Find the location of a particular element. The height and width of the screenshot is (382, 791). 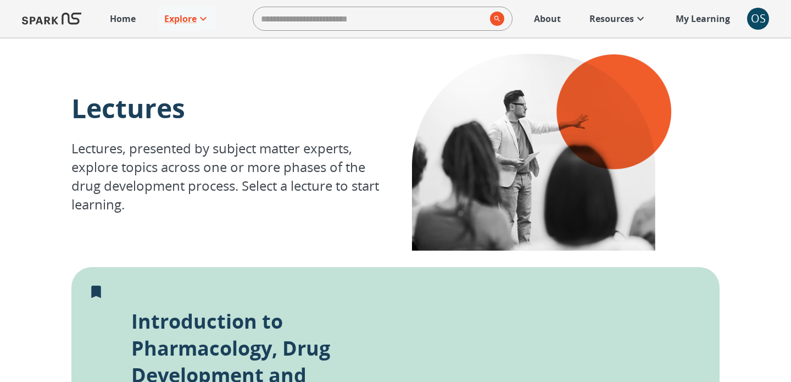

p: Lectures is located at coordinates (233, 108).